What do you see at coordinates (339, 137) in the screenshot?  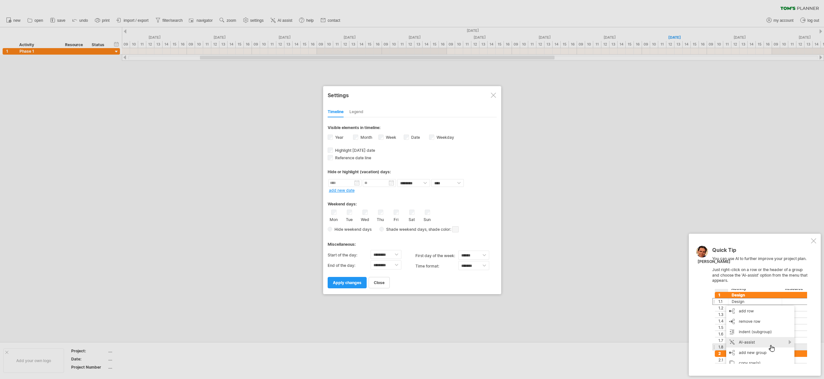 I see `label: Year` at bounding box center [339, 137].